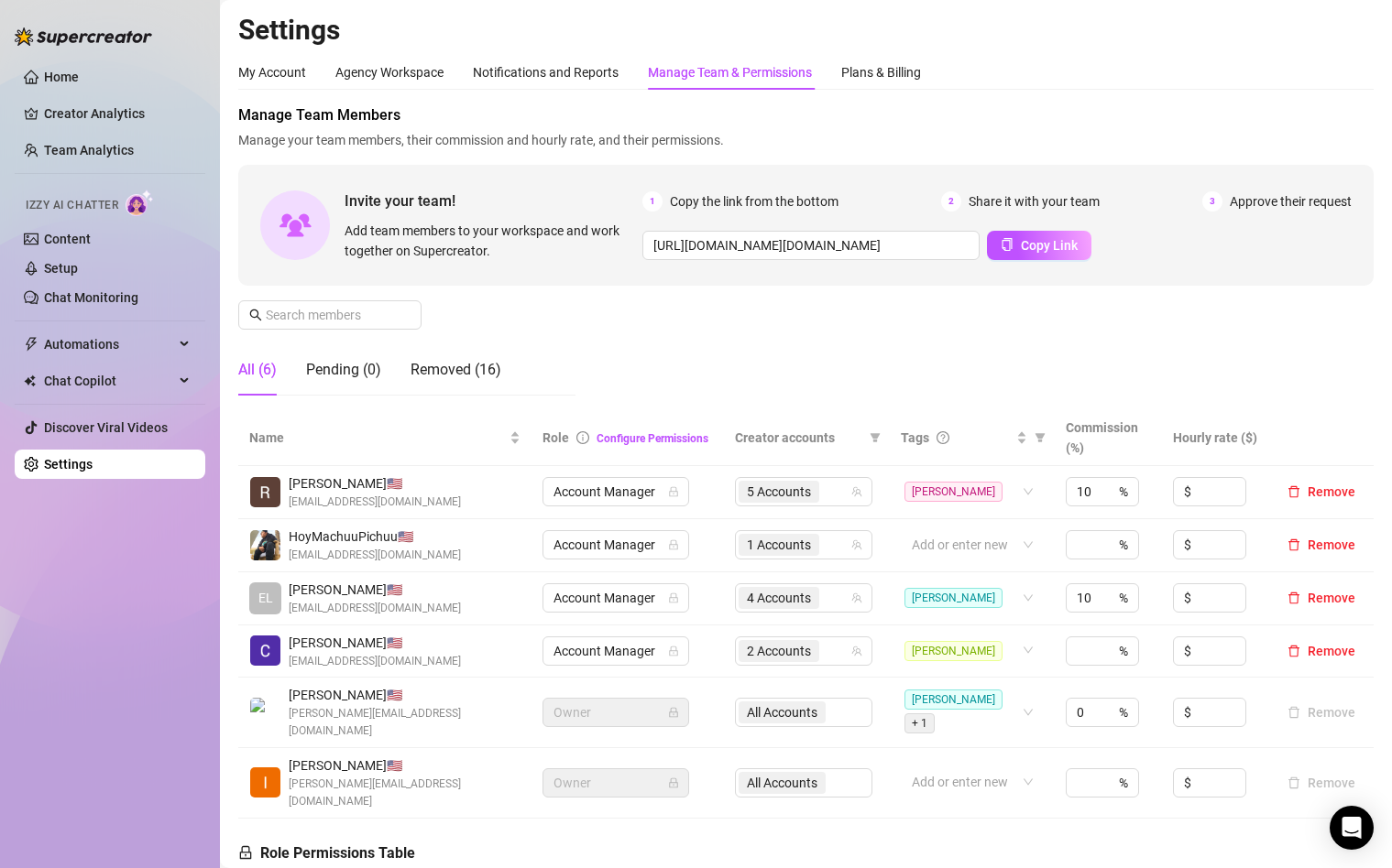 This screenshot has width=1392, height=868. I want to click on input: Search members, so click(331, 315).